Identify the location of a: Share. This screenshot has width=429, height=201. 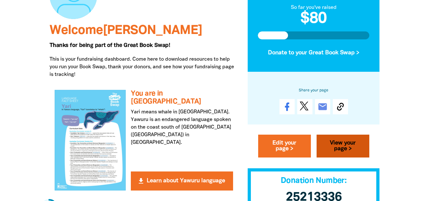
(287, 107).